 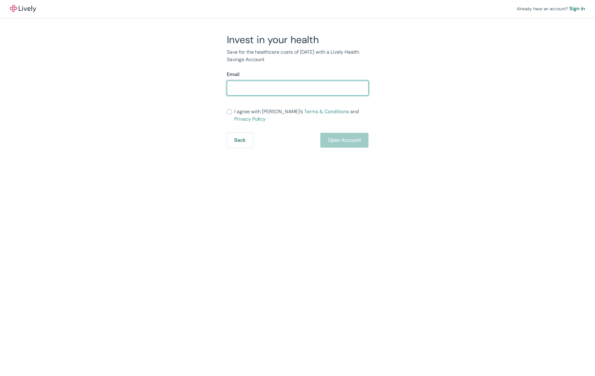 I want to click on a: Privacy Policy, so click(x=250, y=119).